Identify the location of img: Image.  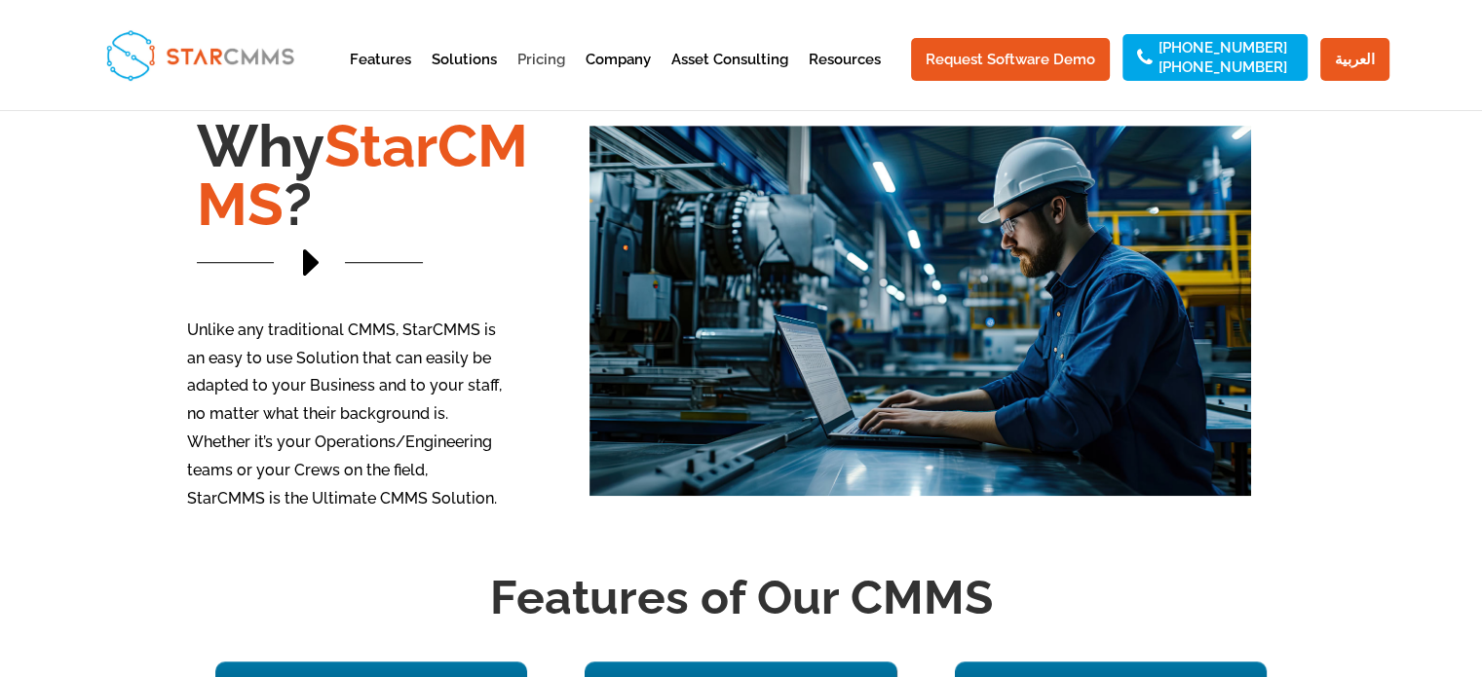
(920, 311).